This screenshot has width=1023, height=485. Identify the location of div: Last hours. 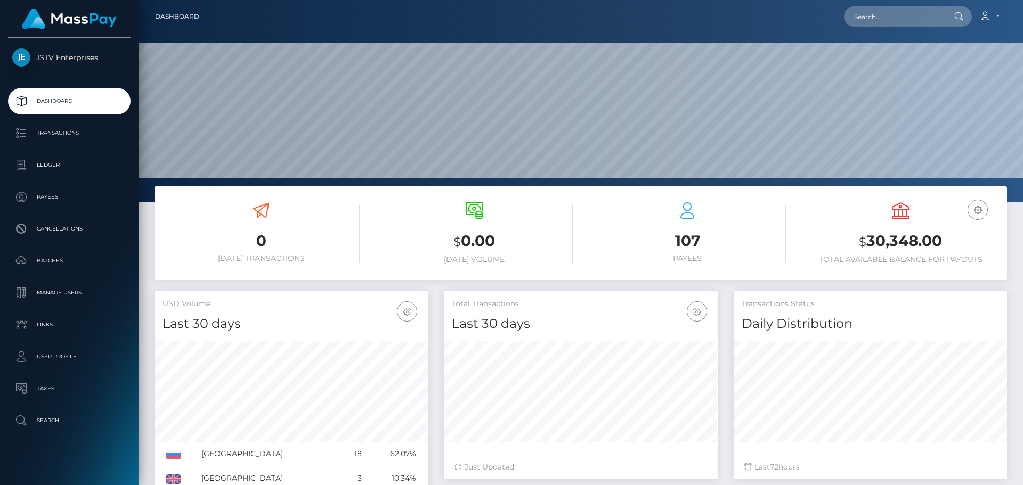
(870, 467).